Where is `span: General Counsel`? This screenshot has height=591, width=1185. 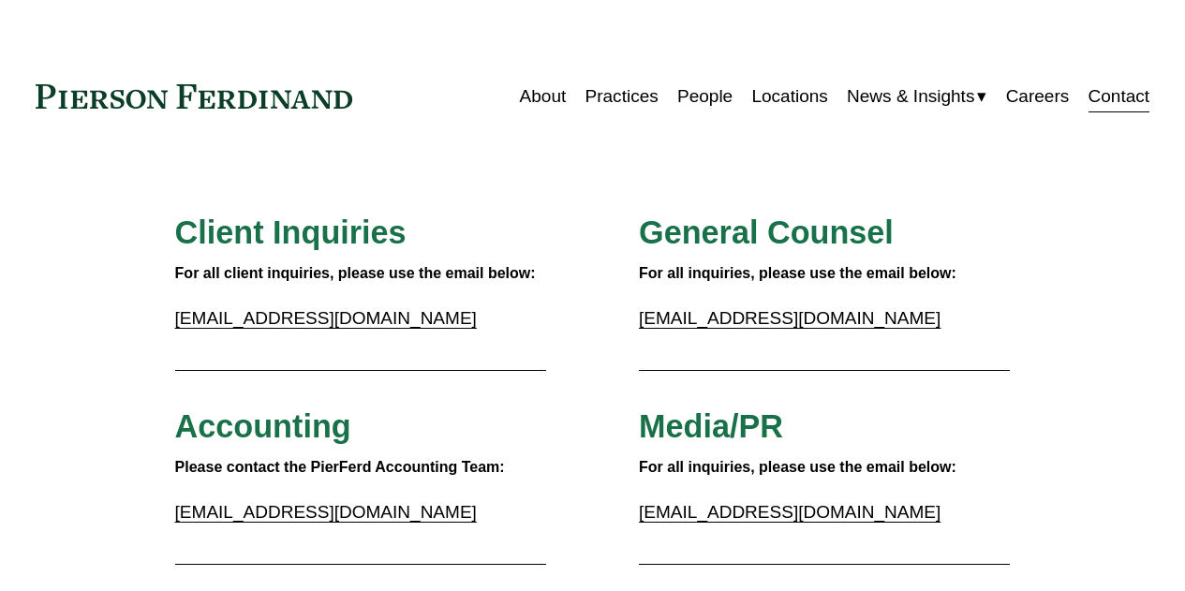
span: General Counsel is located at coordinates (766, 232).